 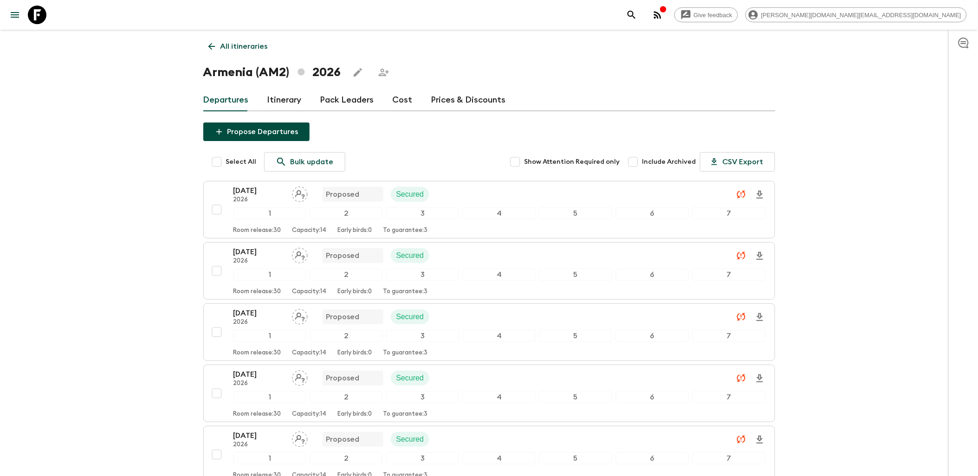 What do you see at coordinates (256, 132) in the screenshot?
I see `button: Propose Departures` at bounding box center [256, 132].